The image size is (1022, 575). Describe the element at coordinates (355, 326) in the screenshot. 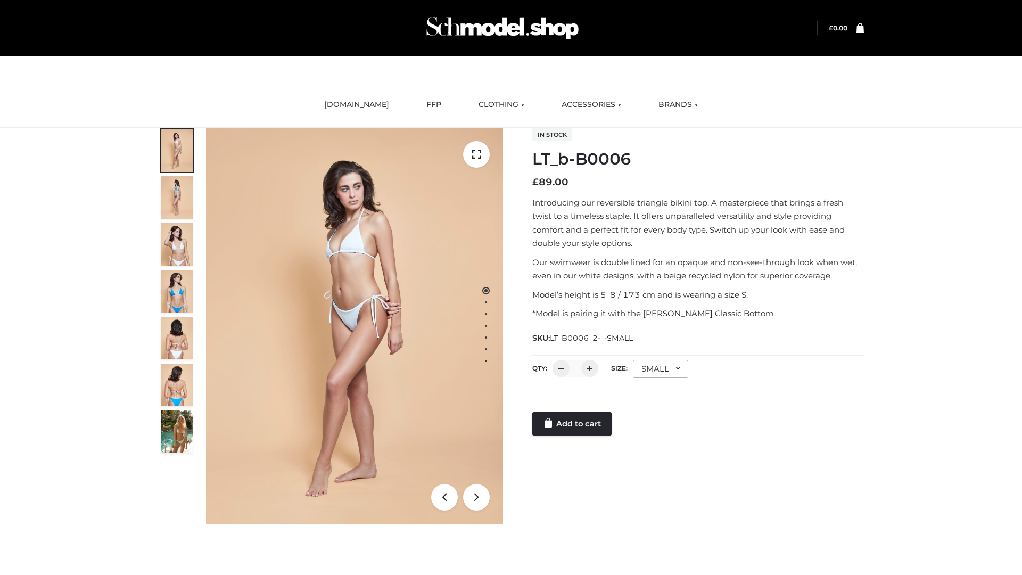

I see `img: ArielClassicBikiniTop_CloudNine_AzureSky_OW114ECO_1` at that location.